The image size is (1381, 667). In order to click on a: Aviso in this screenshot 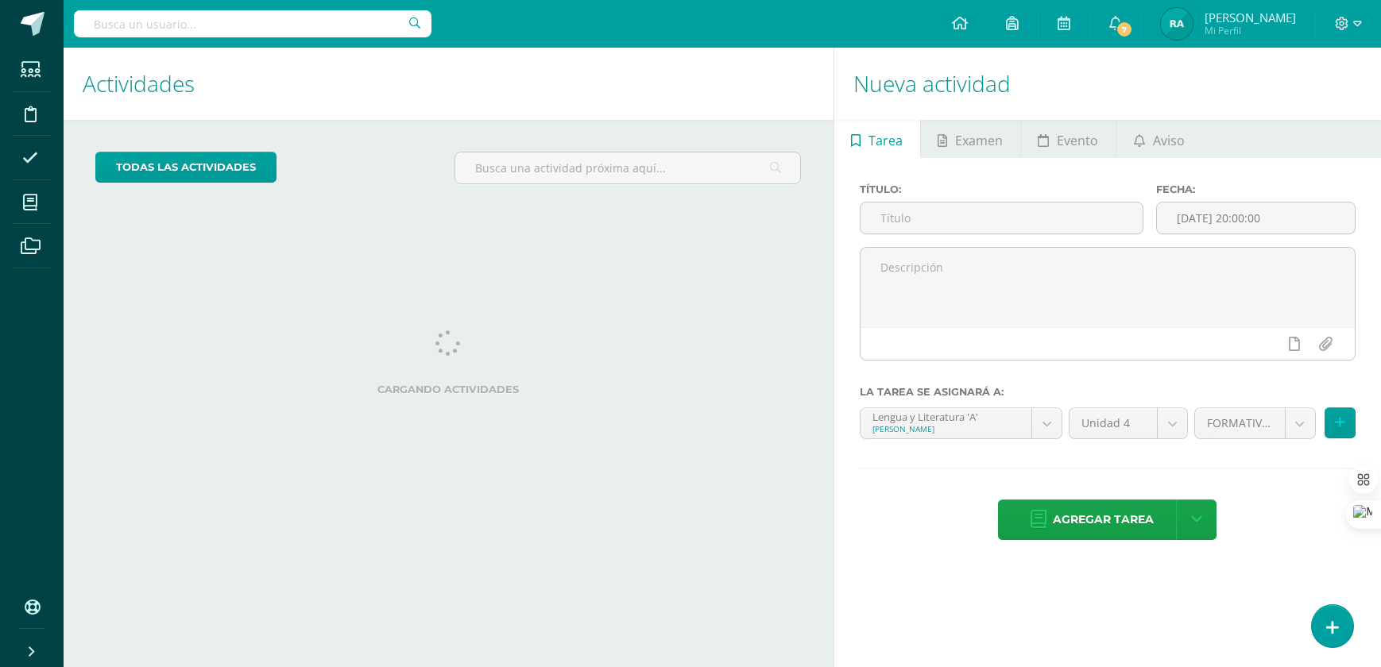, I will do `click(1158, 139)`.